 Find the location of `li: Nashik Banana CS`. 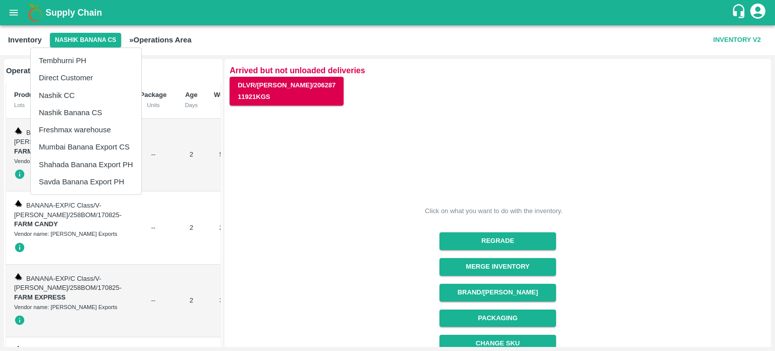

li: Nashik Banana CS is located at coordinates (86, 112).